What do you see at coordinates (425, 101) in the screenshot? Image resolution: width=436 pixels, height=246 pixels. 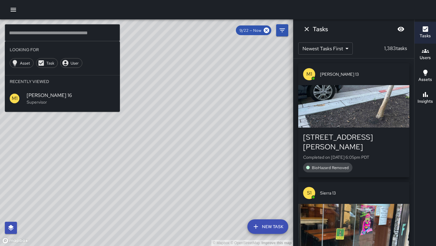 I see `h6: Insights` at bounding box center [425, 101].